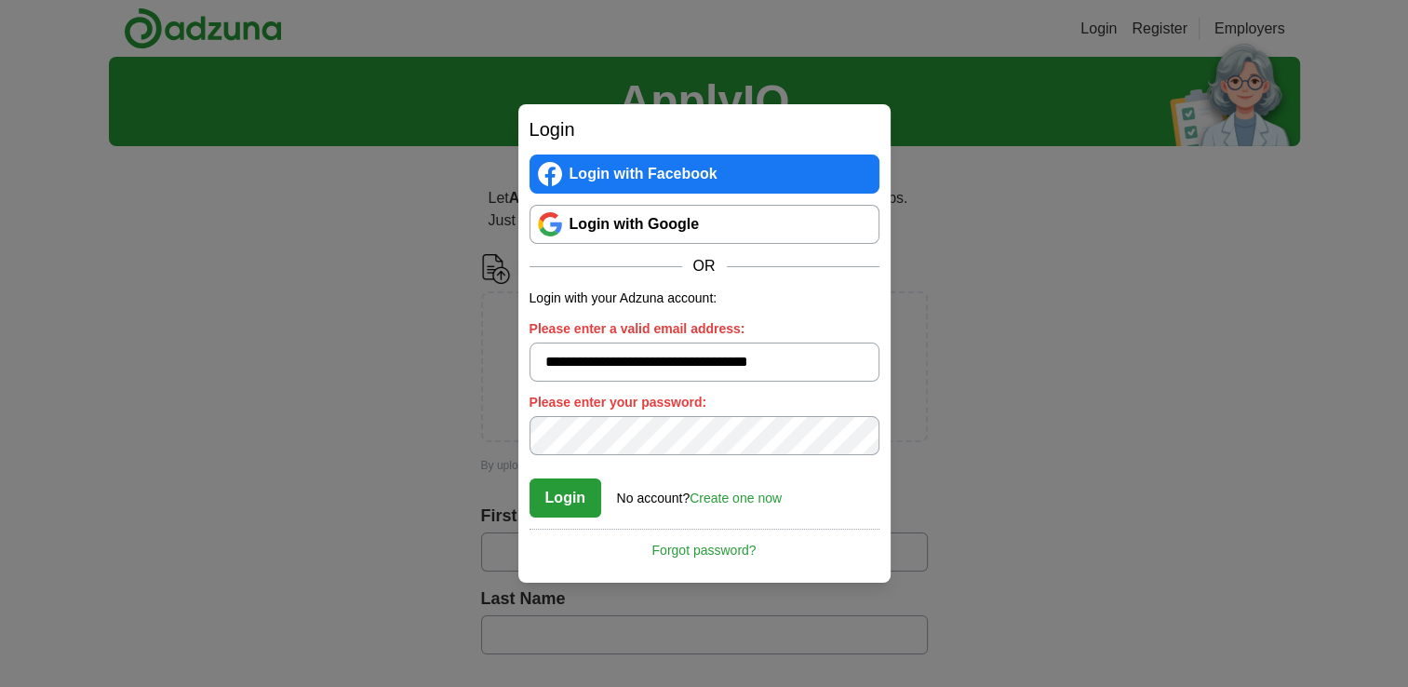 The height and width of the screenshot is (687, 1408). Describe the element at coordinates (735, 498) in the screenshot. I see `a: Create one now` at that location.